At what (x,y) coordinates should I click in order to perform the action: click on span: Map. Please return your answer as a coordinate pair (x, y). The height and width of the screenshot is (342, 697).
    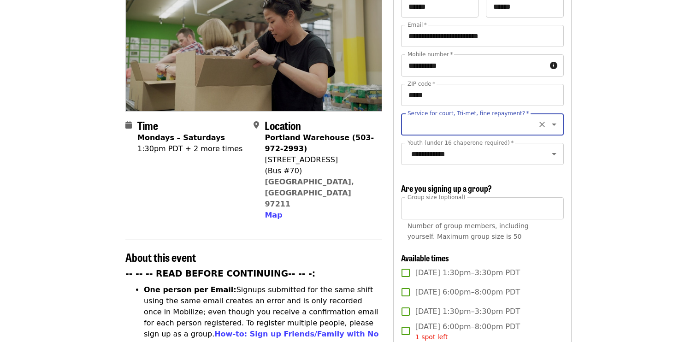
    Looking at the image, I should click on (273, 215).